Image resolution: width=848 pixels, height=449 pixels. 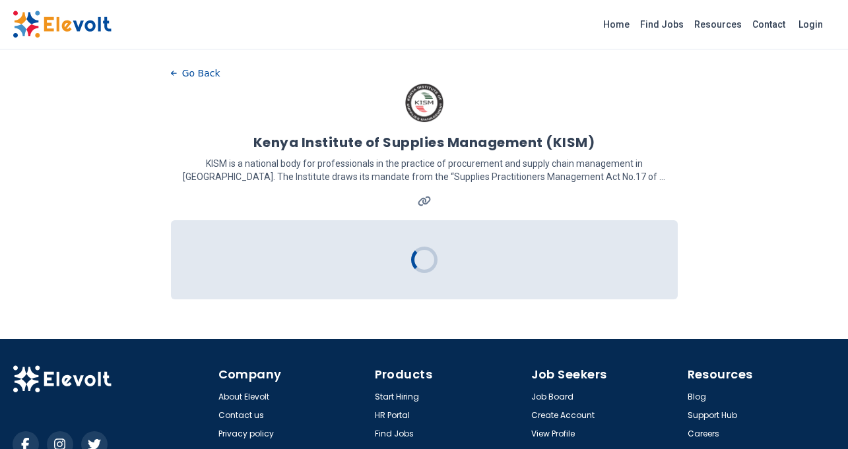 I want to click on a: View Profile, so click(x=553, y=434).